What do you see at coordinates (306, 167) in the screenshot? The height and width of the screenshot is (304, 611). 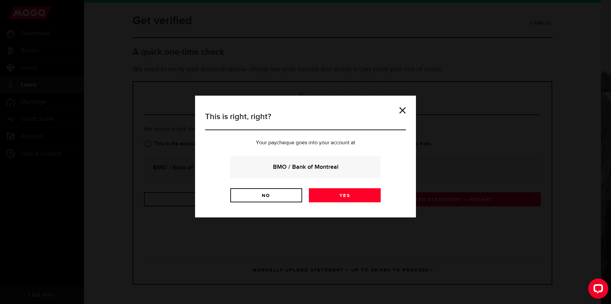 I see `strong: BMO / Bank of Montreal` at bounding box center [306, 167].